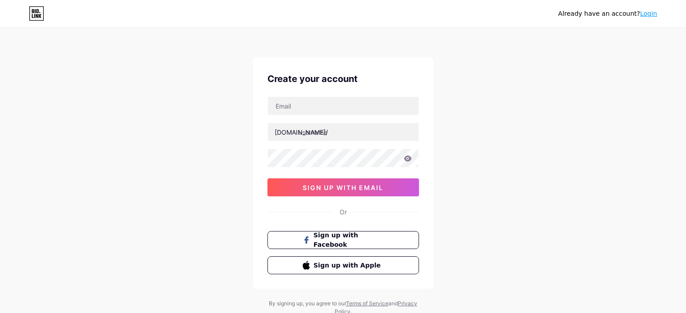  I want to click on button: Sign up with Apple, so click(343, 266).